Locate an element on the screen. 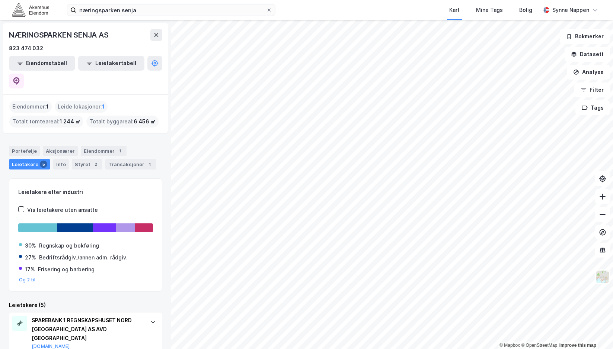  div: Bedriftsrådgiv./annen adm. rådgiv. is located at coordinates (83, 258).